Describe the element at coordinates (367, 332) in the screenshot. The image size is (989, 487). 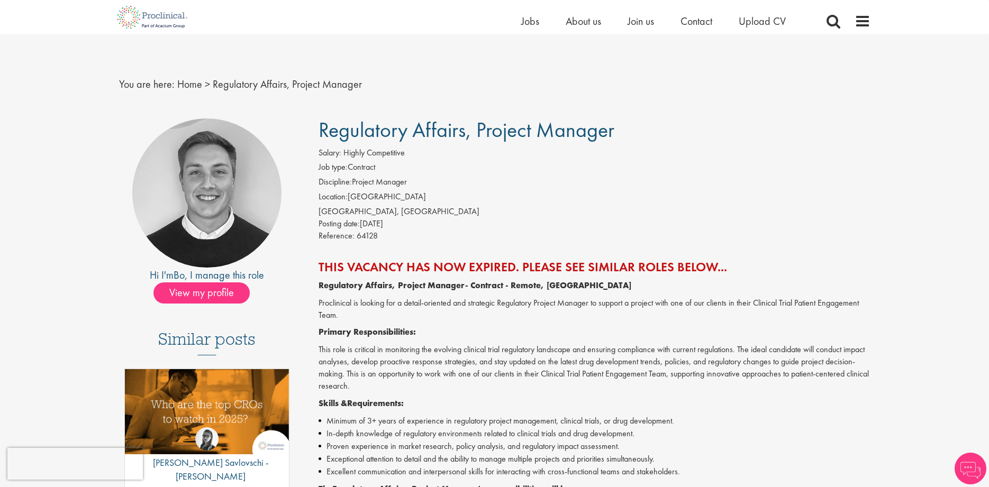
I see `strong: Primary Responsibilities:` at that location.